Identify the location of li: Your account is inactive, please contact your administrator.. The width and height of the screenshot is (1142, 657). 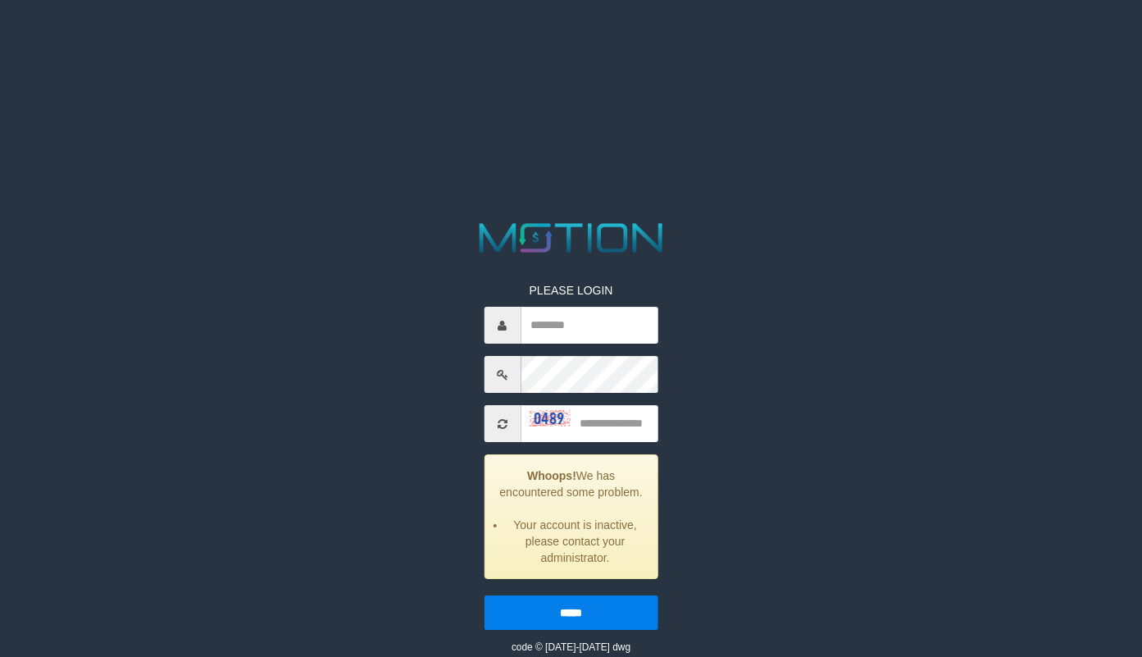
(575, 541).